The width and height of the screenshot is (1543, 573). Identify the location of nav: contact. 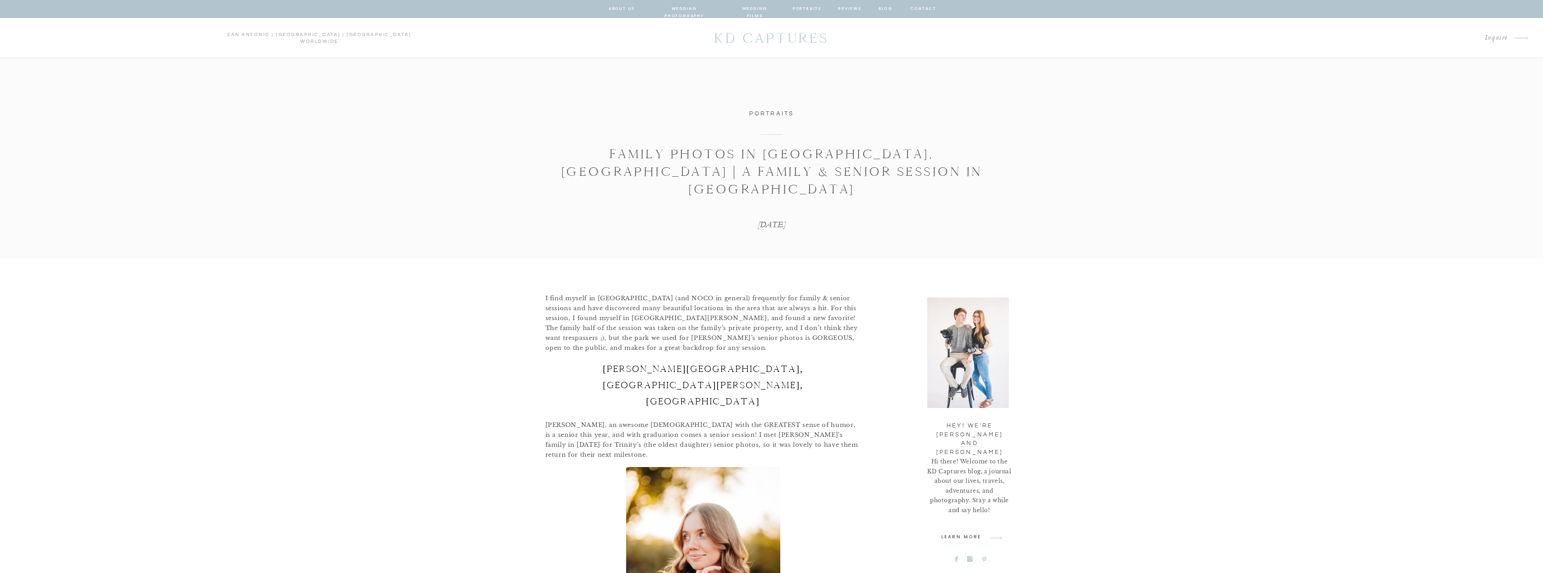
(923, 9).